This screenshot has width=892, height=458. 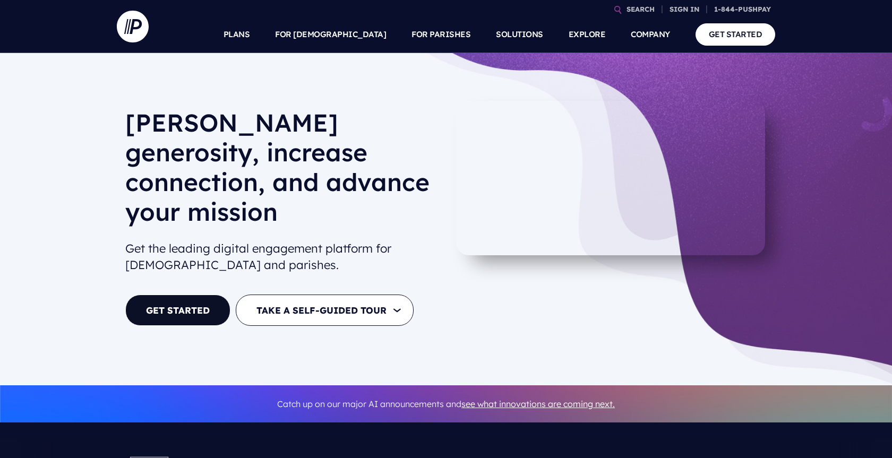 What do you see at coordinates (587, 34) in the screenshot?
I see `a: EXPLORE` at bounding box center [587, 34].